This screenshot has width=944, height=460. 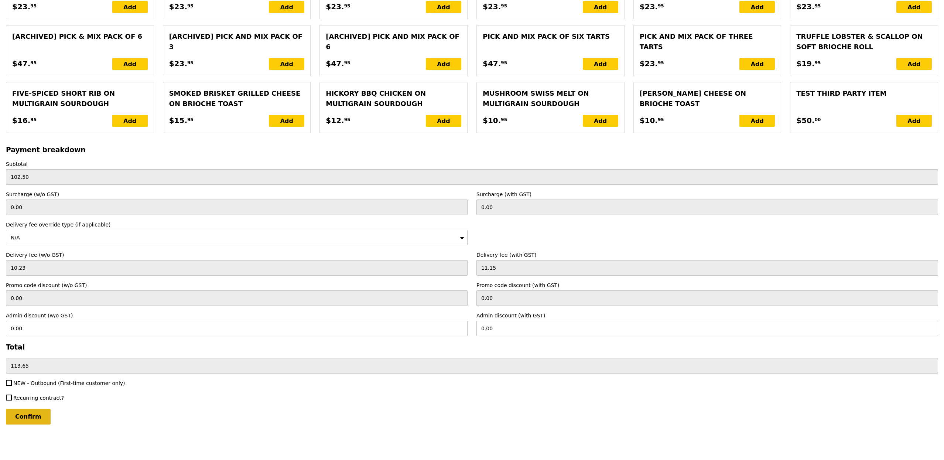 I want to click on label: Delivery fee (with GST), so click(x=708, y=255).